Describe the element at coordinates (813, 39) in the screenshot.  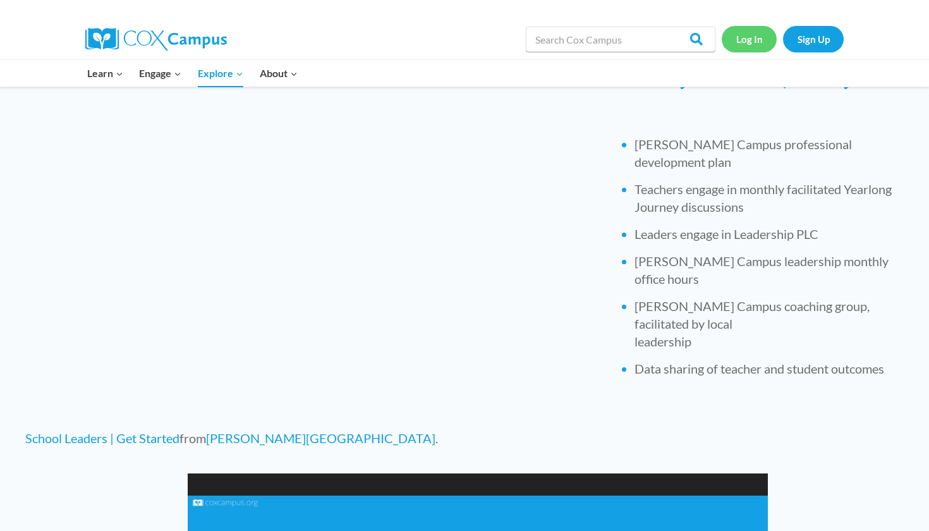
I see `a: Sign Up` at that location.